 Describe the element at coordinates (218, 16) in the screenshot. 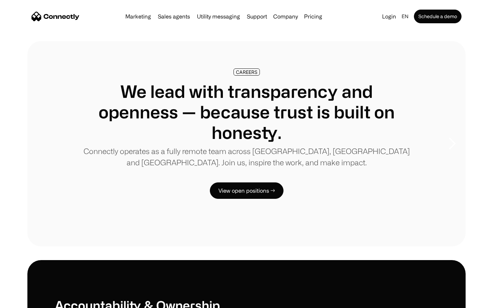

I see `a: Utility messaging` at that location.